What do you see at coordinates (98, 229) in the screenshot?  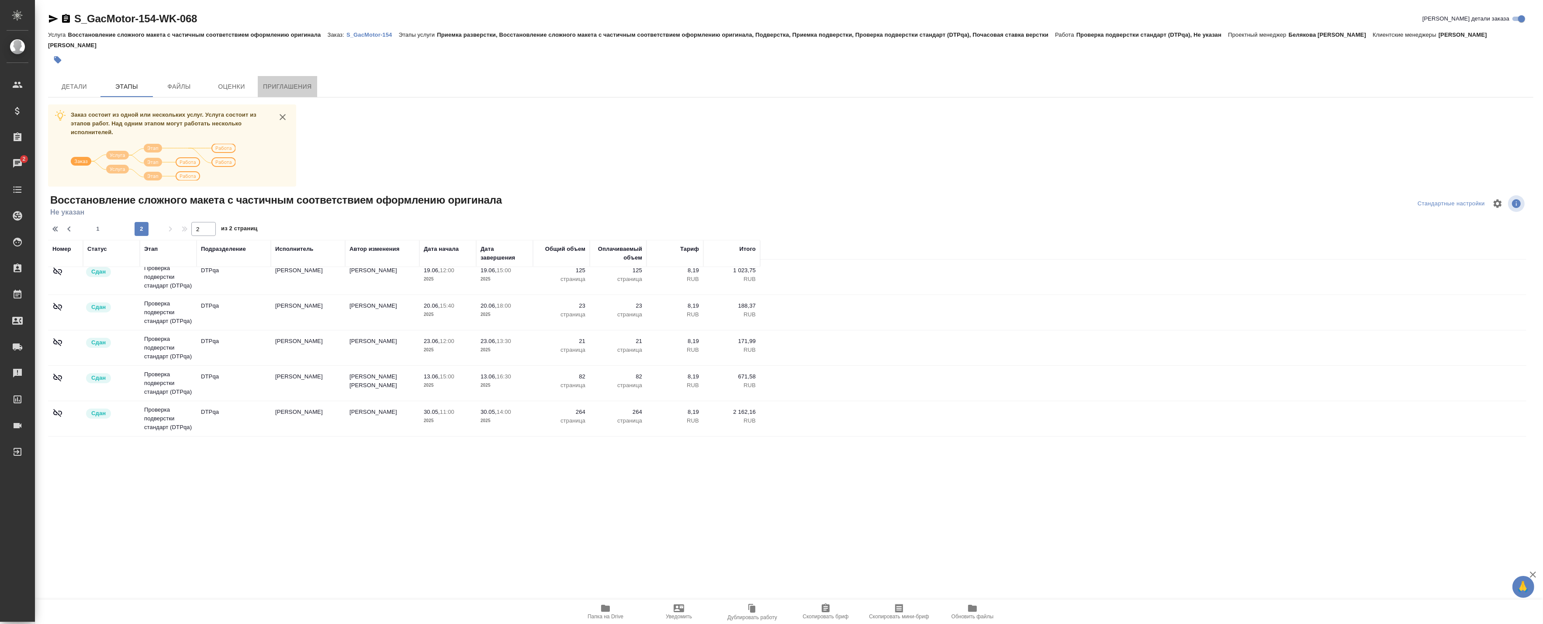 I see `span: 1` at bounding box center [98, 229].